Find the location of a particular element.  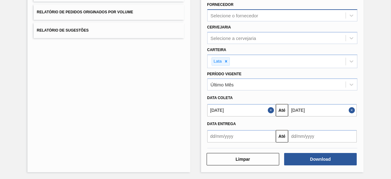

div: Selecione a cervejaria is located at coordinates (234, 38).